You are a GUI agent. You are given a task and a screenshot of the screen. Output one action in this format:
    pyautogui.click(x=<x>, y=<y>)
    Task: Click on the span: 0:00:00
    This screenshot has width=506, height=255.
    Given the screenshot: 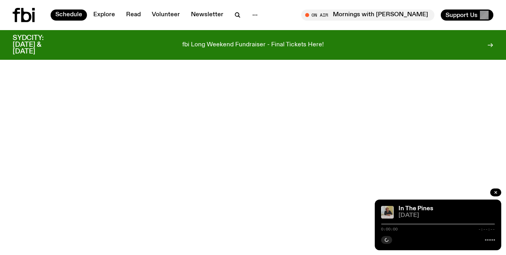 What is the action you would take?
    pyautogui.click(x=390, y=229)
    